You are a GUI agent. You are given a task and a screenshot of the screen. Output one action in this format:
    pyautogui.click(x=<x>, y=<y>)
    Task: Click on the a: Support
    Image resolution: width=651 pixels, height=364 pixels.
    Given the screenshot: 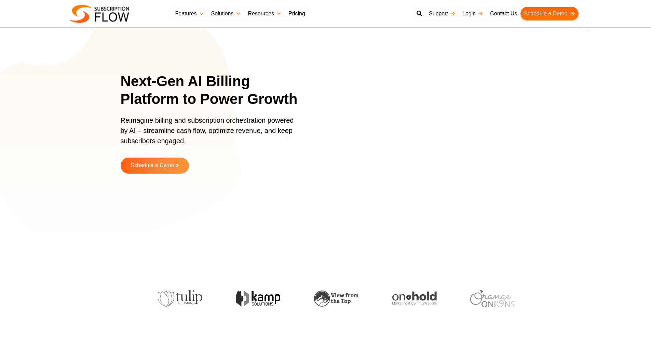 What is the action you would take?
    pyautogui.click(x=442, y=14)
    